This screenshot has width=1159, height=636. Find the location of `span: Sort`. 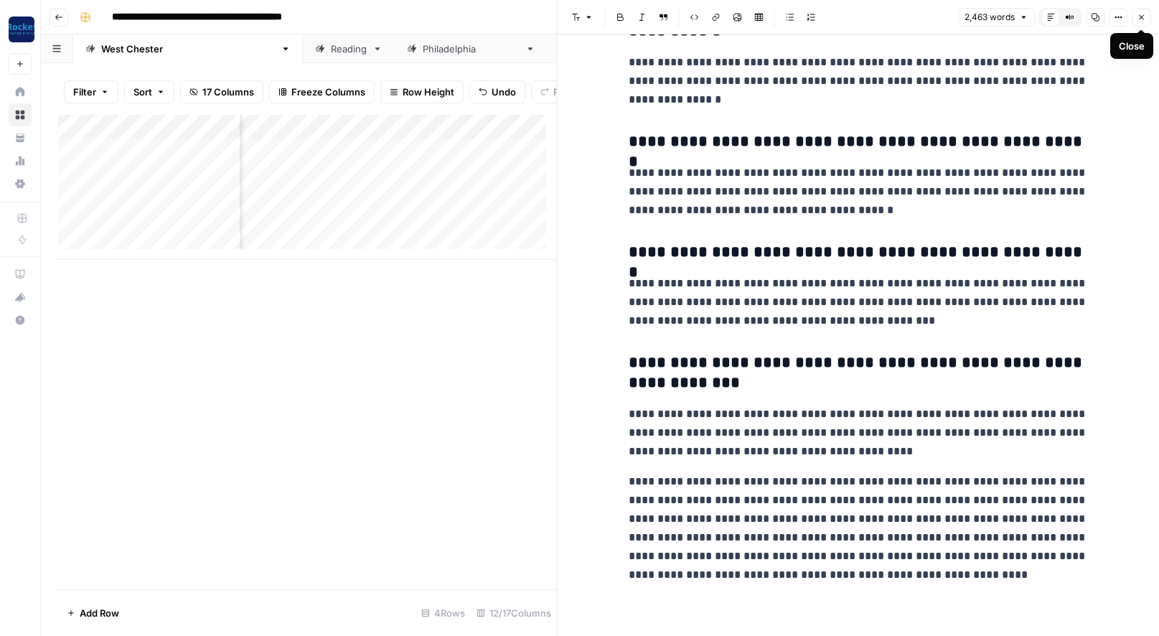

span: Sort is located at coordinates (143, 92).